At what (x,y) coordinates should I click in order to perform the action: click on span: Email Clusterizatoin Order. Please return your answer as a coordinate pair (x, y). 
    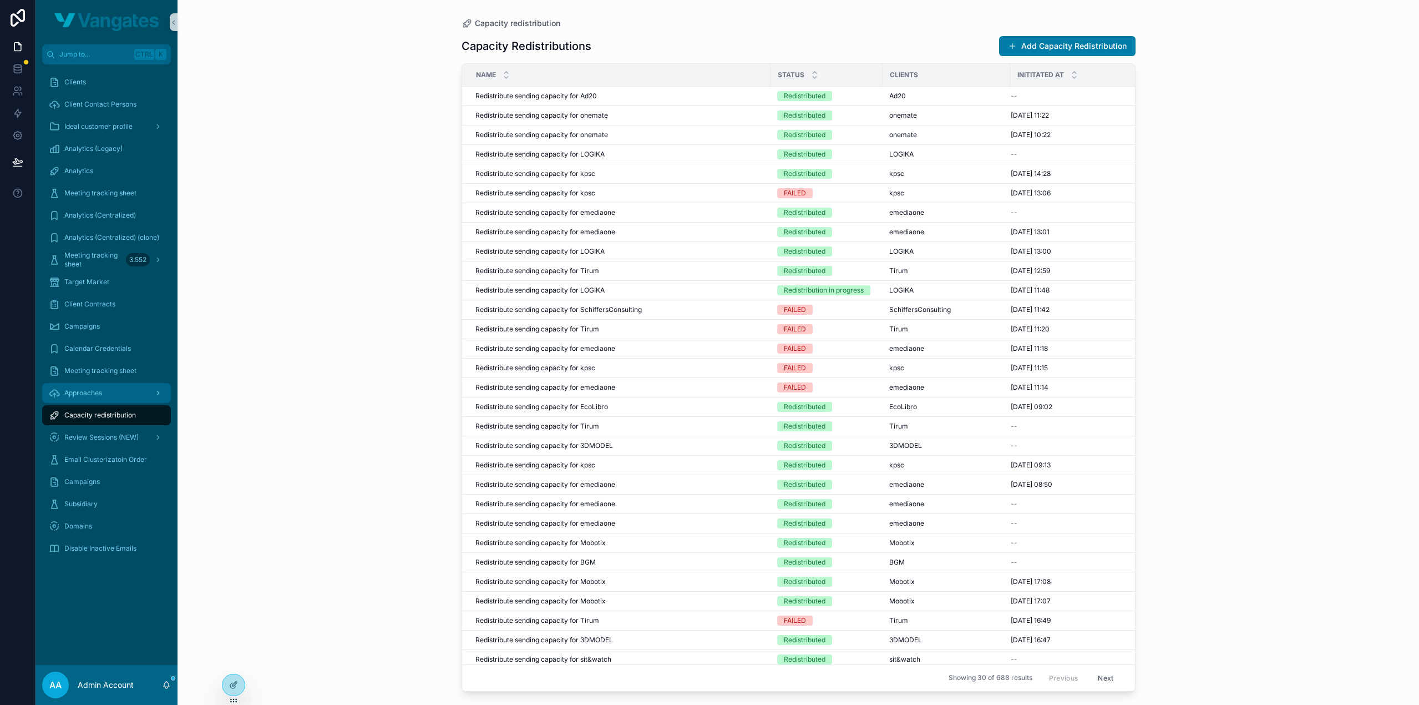
    Looking at the image, I should click on (105, 459).